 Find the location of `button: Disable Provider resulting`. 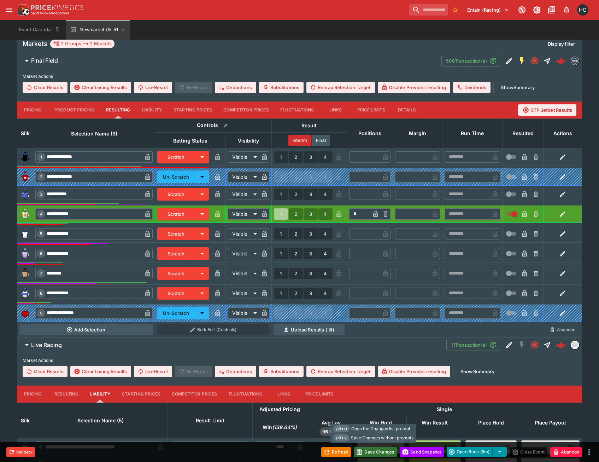

button: Disable Provider resulting is located at coordinates (414, 87).